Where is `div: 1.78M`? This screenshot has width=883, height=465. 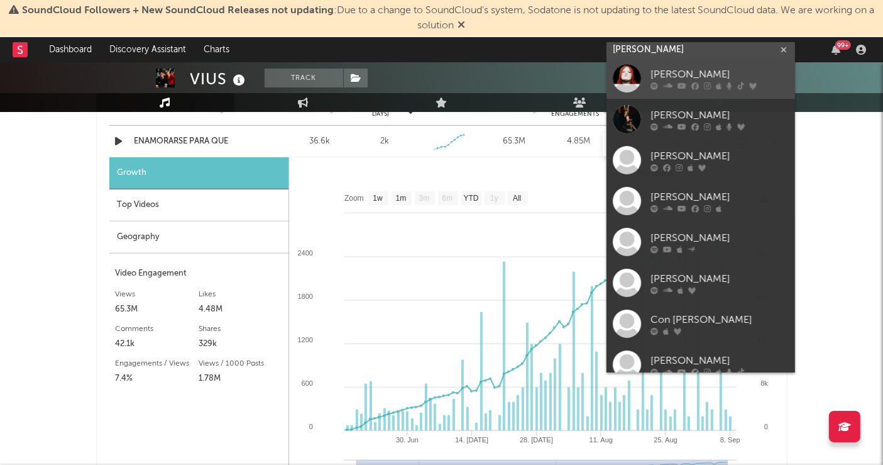 div: 1.78M is located at coordinates (240, 378).